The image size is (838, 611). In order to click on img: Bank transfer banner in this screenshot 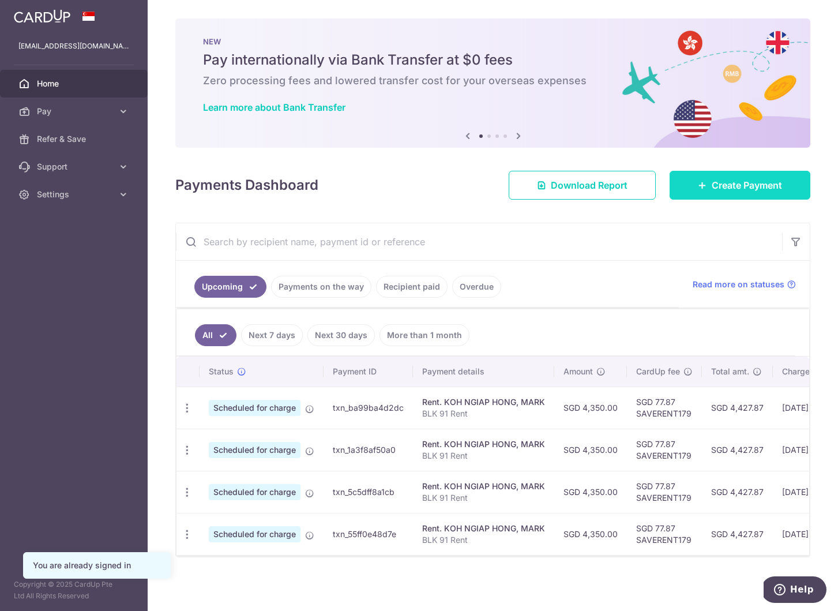, I will do `click(493, 83)`.